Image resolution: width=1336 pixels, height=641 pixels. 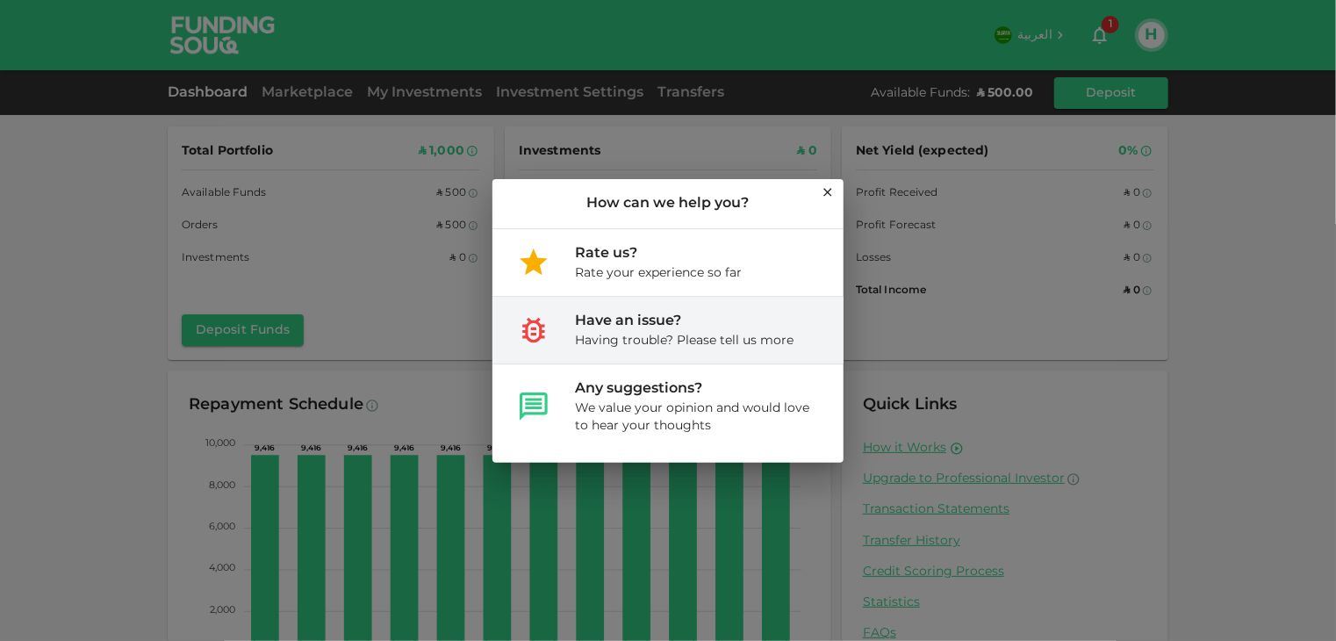 What do you see at coordinates (684, 341) in the screenshot?
I see `div: Having trouble? Please tell us more` at bounding box center [684, 341].